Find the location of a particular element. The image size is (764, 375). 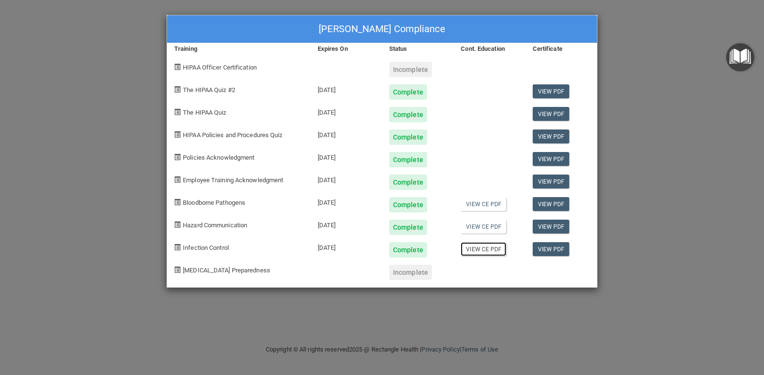

button: Open Resource Center is located at coordinates (740, 57).